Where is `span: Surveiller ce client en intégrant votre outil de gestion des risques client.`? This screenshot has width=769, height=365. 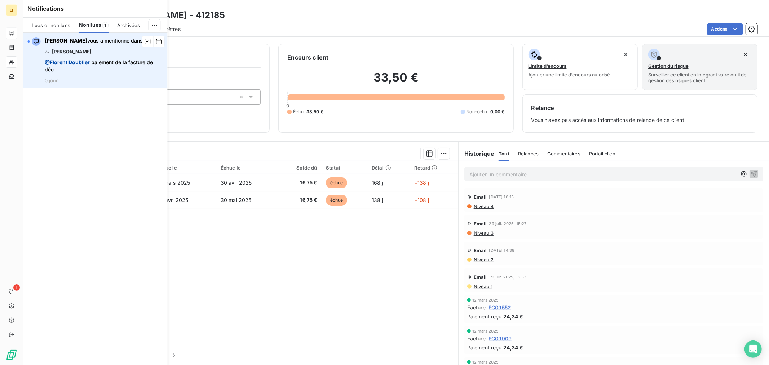 span: Surveiller ce client en intégrant votre outil de gestion des risques client. is located at coordinates (700, 77).